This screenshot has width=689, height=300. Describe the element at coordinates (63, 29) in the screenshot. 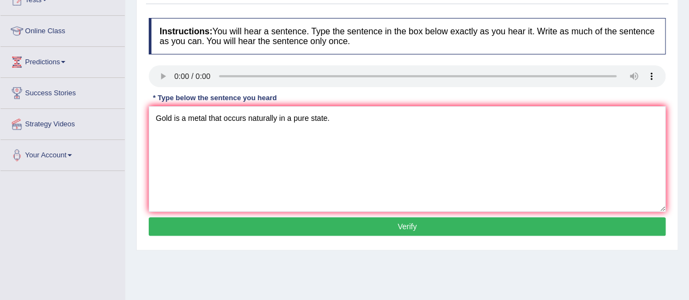

I see `a: Online Class` at that location.